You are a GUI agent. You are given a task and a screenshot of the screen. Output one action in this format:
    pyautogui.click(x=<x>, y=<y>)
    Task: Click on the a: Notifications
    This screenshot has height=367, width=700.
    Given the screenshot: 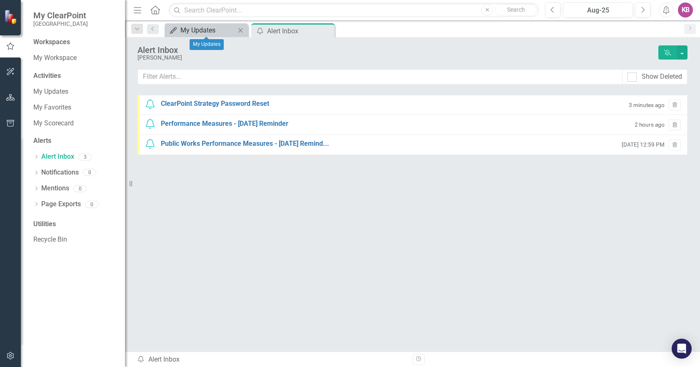 What is the action you would take?
    pyautogui.click(x=60, y=172)
    